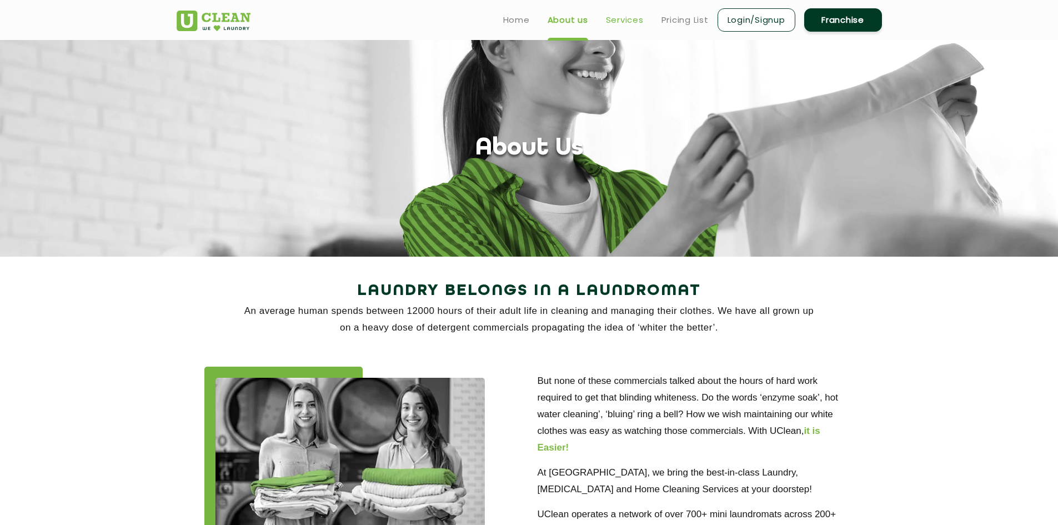 This screenshot has height=525, width=1058. I want to click on a: Login/Signup, so click(757, 20).